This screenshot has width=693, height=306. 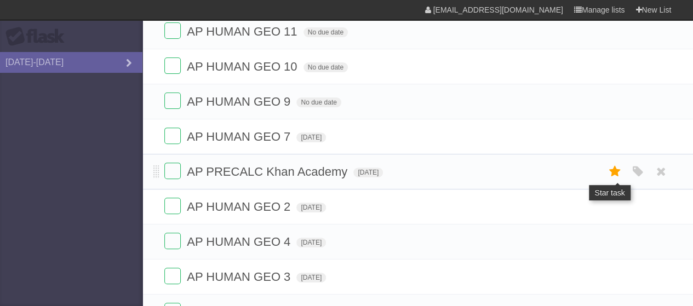 What do you see at coordinates (615, 171) in the screenshot?
I see `label: Star task` at bounding box center [615, 171].